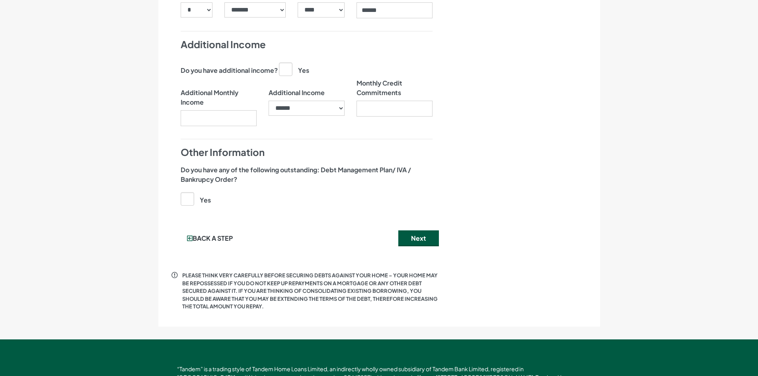 The image size is (758, 376). I want to click on label: Do you have any of the following outstanding: Debt Management Plan/ IVA / Bankrupcy Order?, so click(306, 175).